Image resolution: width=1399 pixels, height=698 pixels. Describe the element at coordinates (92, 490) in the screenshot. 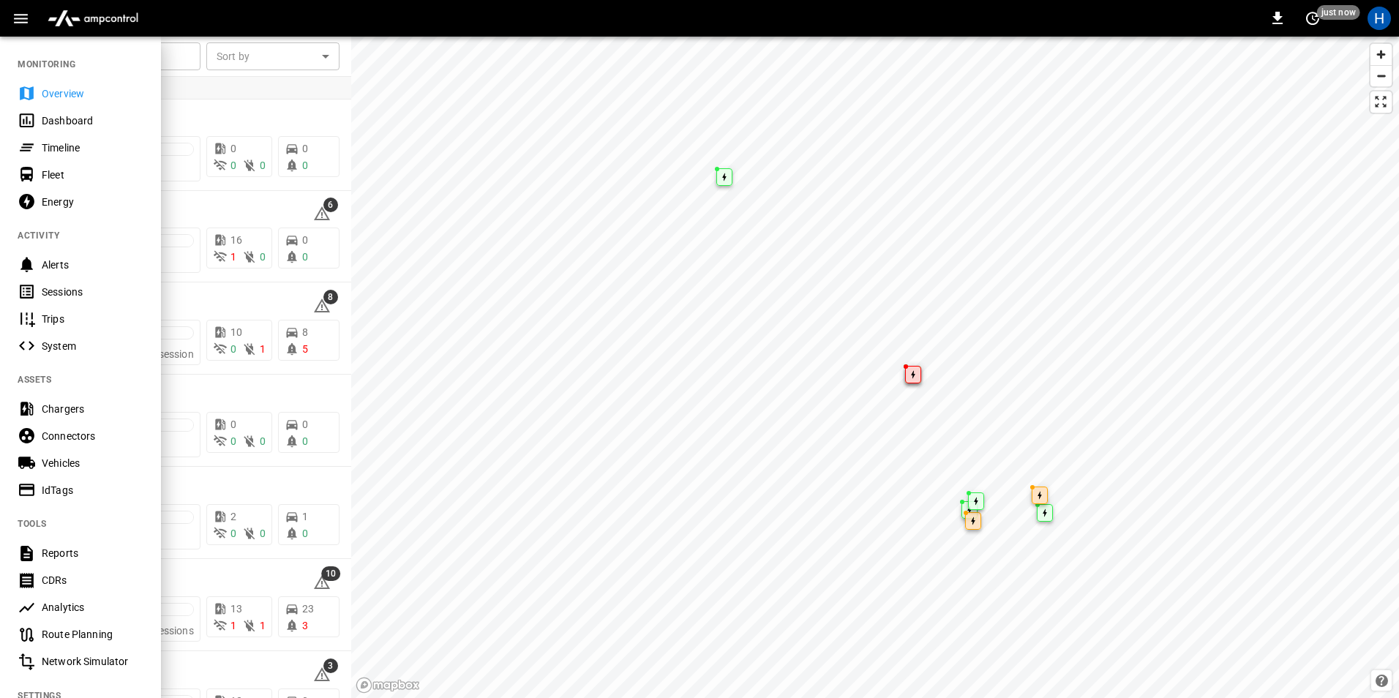

I see `div: IdTags` at that location.